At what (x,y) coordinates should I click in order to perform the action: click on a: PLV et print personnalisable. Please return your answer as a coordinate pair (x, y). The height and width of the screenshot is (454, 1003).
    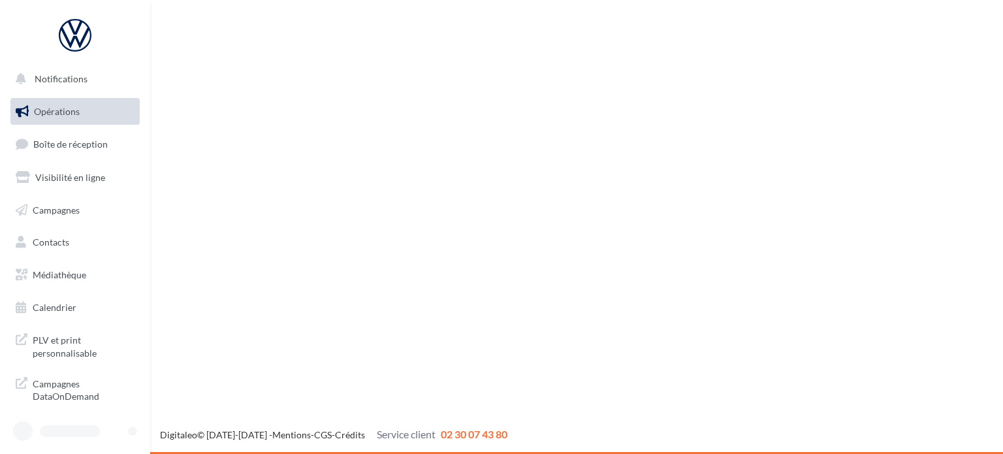
    Looking at the image, I should click on (75, 345).